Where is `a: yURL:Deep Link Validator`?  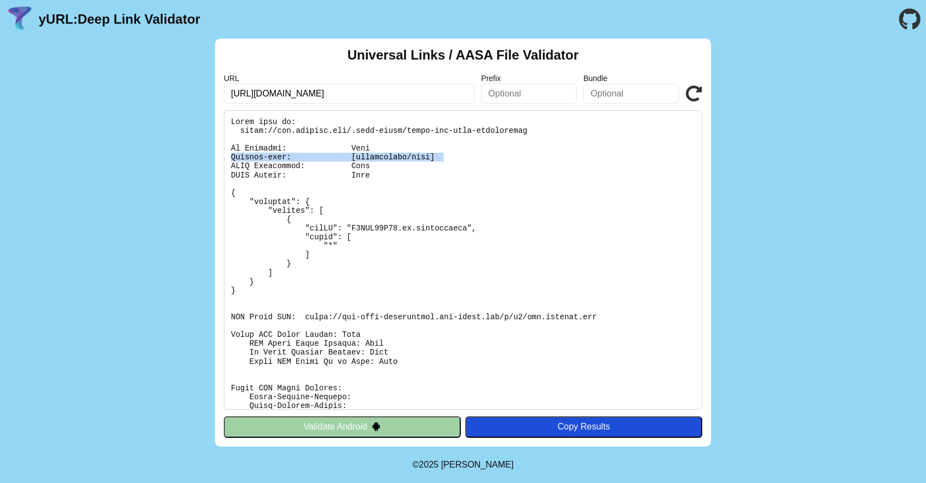
a: yURL:Deep Link Validator is located at coordinates (119, 19).